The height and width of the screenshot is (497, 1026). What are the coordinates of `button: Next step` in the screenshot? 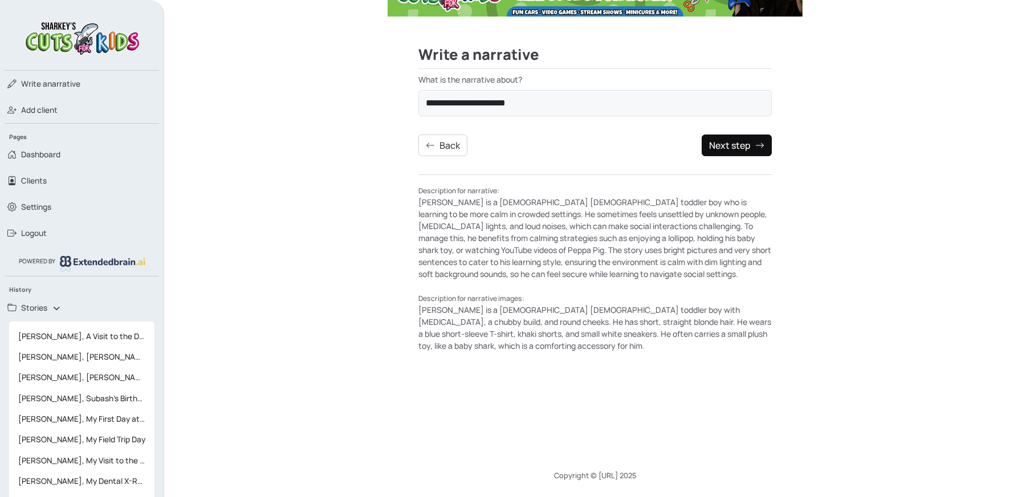 It's located at (736, 145).